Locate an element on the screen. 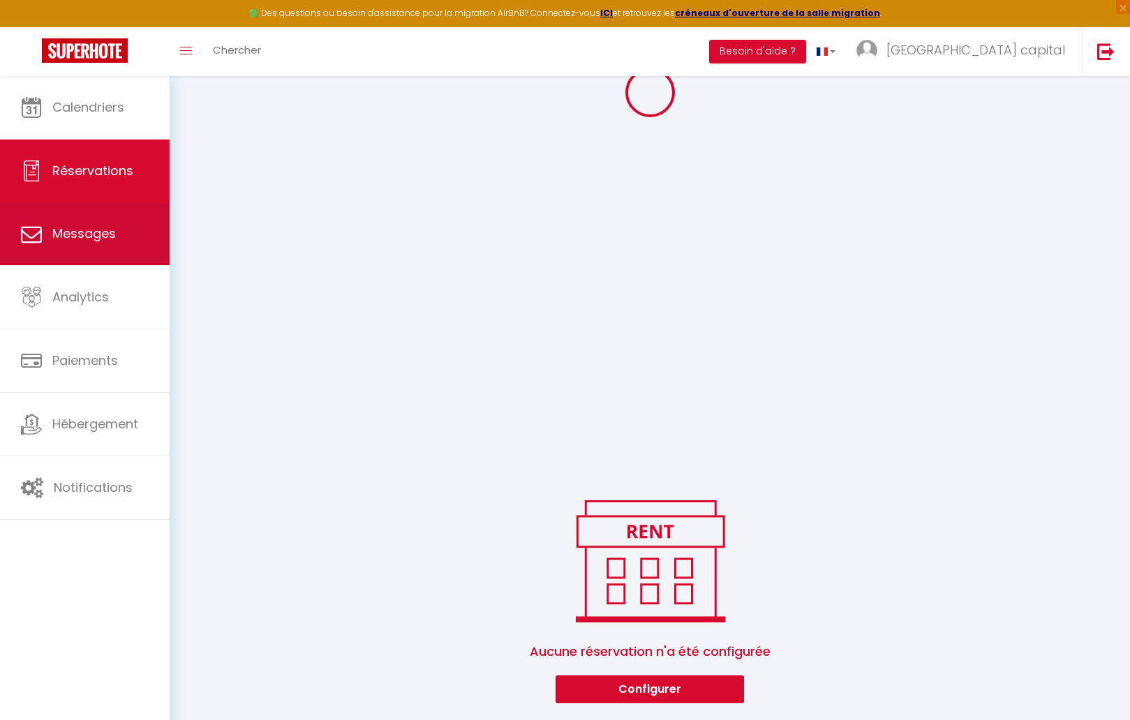  span: Notifications is located at coordinates (93, 487).